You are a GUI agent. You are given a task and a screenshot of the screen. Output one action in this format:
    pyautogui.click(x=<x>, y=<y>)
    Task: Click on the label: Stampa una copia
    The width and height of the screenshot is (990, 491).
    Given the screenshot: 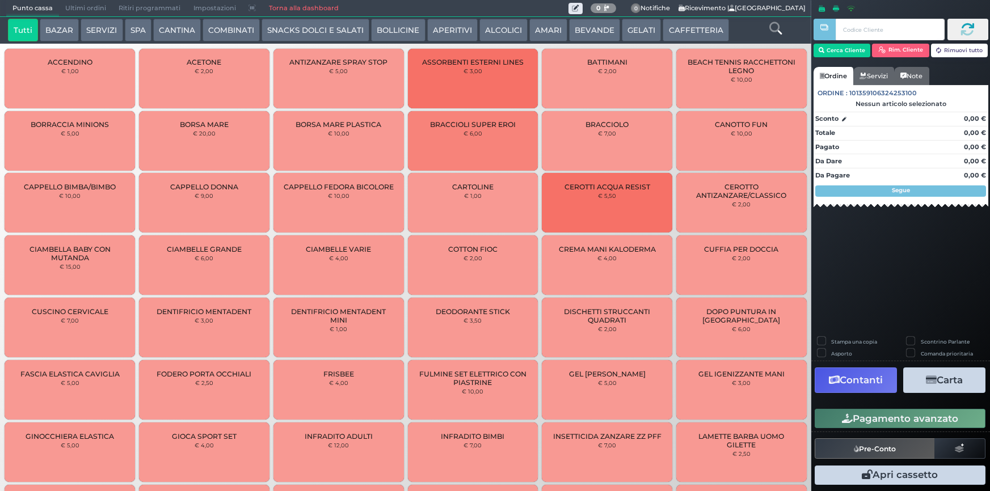 What is the action you would take?
    pyautogui.click(x=854, y=342)
    